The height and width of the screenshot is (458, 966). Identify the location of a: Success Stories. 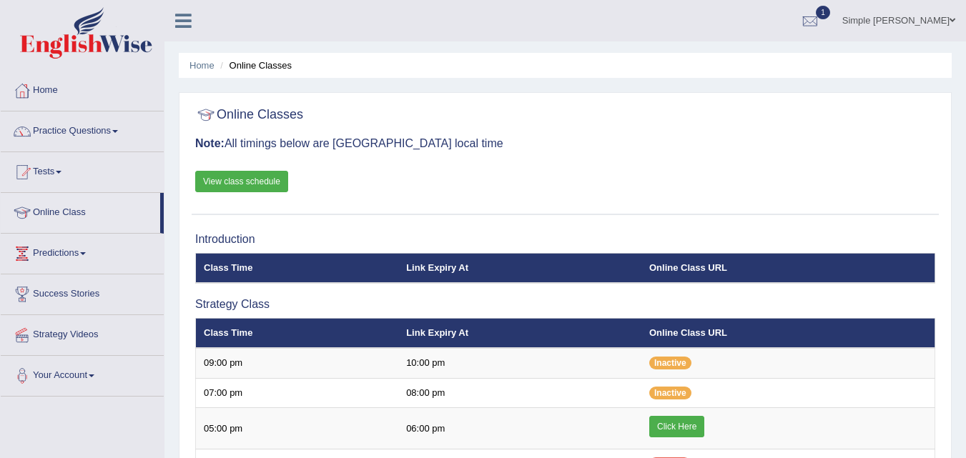
(82, 292).